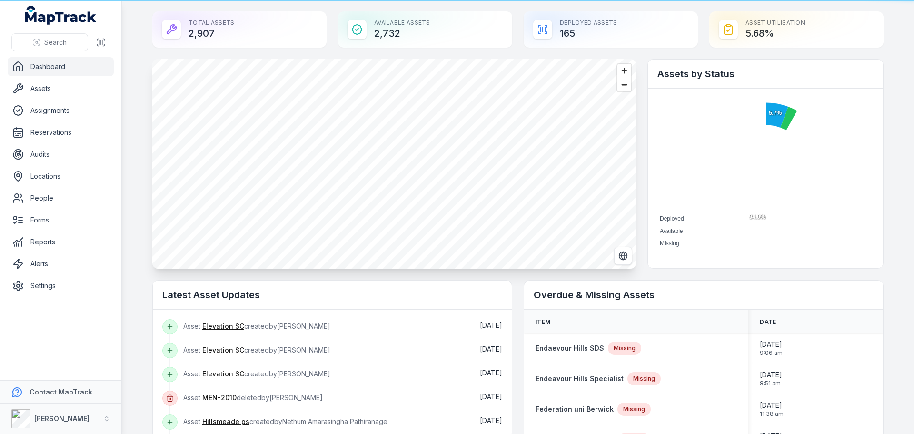 The image size is (914, 434). What do you see at coordinates (579, 378) in the screenshot?
I see `a: Endeavour Hills Specialist` at bounding box center [579, 378].